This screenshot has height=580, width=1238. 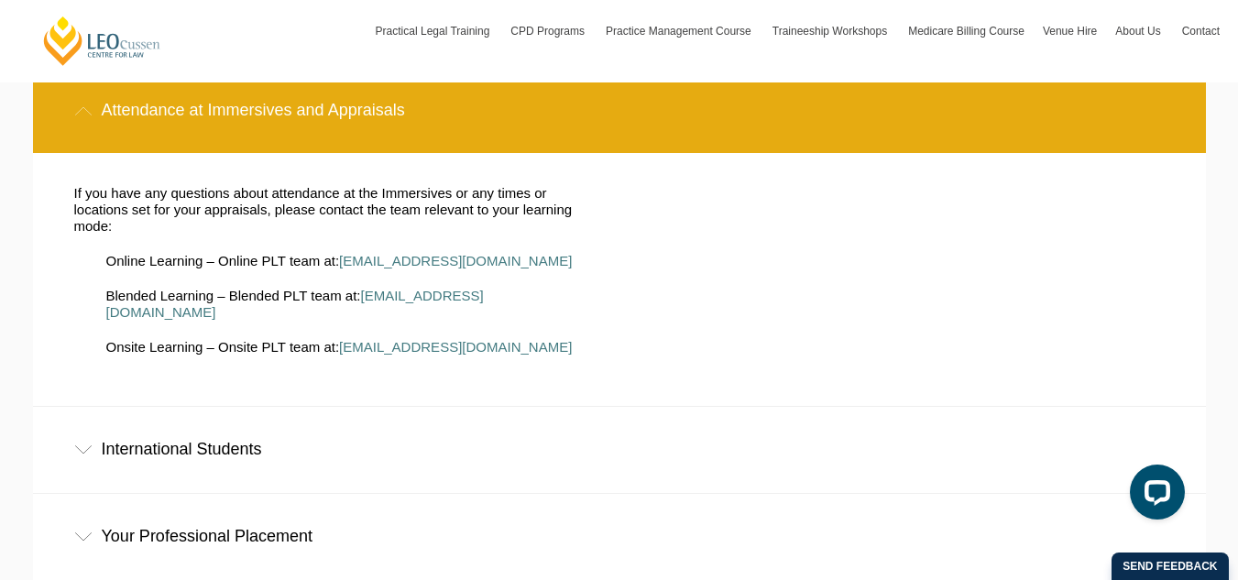 What do you see at coordinates (323, 209) in the screenshot?
I see `span: If you have any questions about attendance at the Immersives or any times or locations set for yo...` at bounding box center [323, 209].